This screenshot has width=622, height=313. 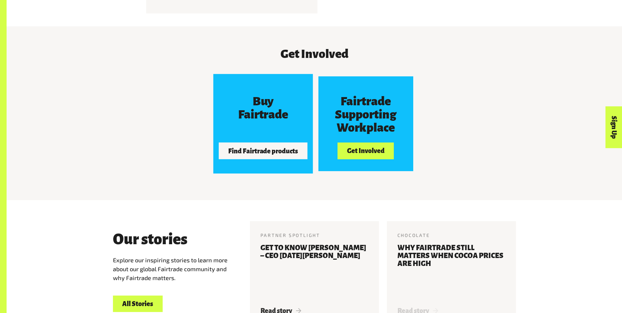 What do you see at coordinates (365, 151) in the screenshot?
I see `button: Get Involved` at bounding box center [365, 151].